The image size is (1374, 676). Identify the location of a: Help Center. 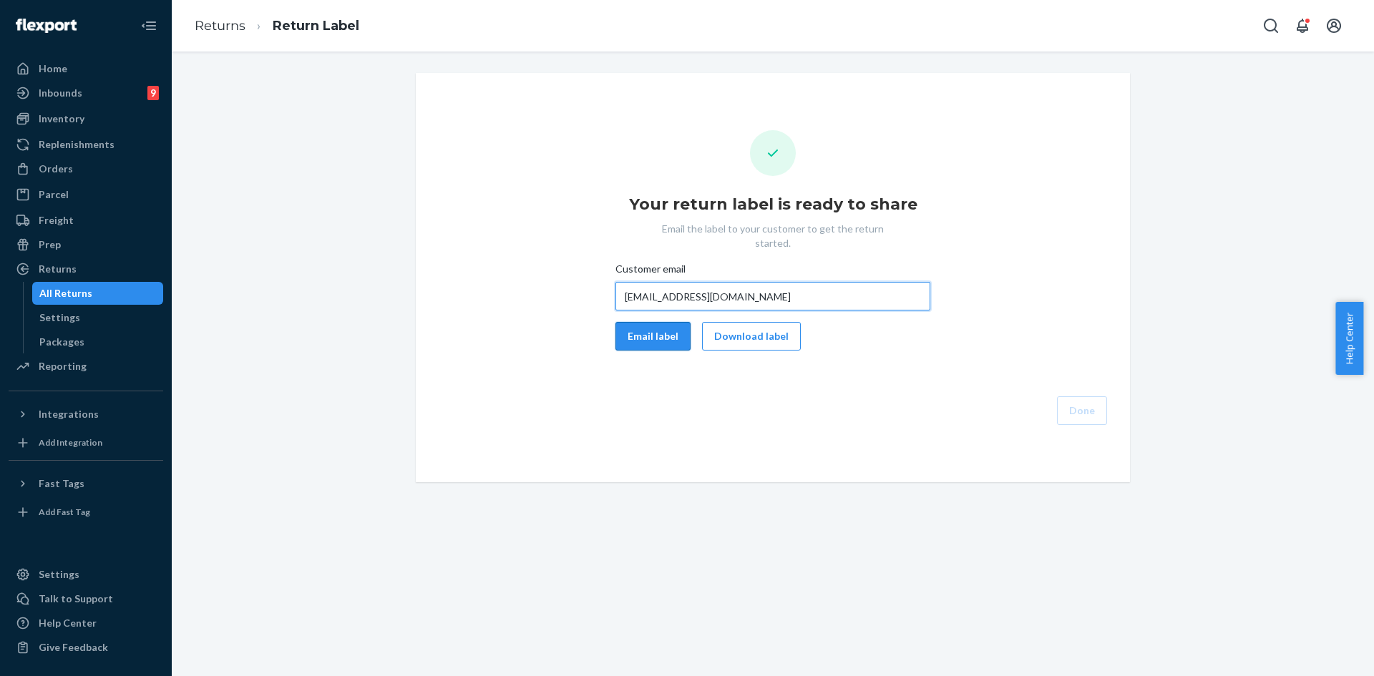
(86, 623).